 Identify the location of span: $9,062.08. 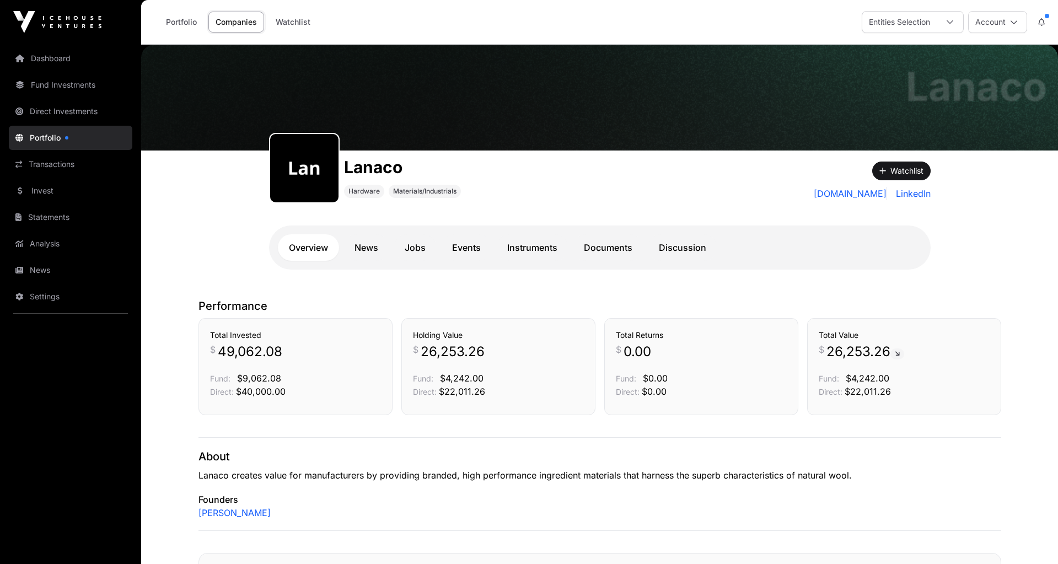
(259, 378).